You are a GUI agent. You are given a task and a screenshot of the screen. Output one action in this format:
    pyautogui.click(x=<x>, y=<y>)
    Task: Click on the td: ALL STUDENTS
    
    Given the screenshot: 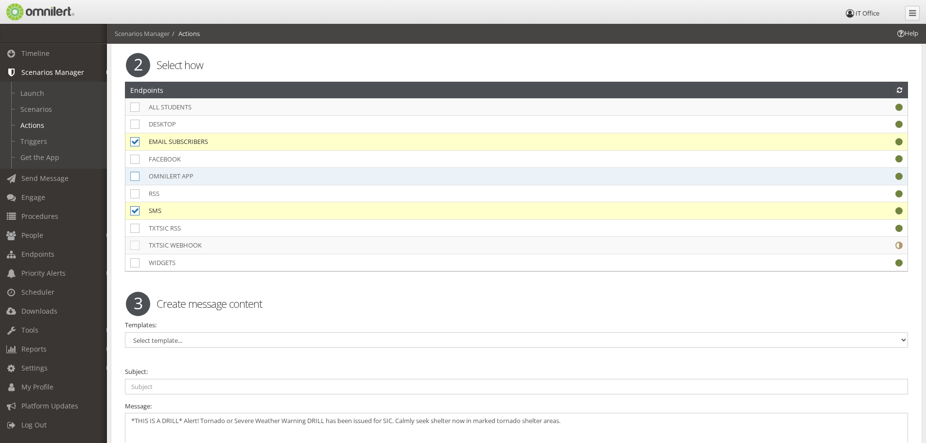 What is the action you would take?
    pyautogui.click(x=450, y=107)
    